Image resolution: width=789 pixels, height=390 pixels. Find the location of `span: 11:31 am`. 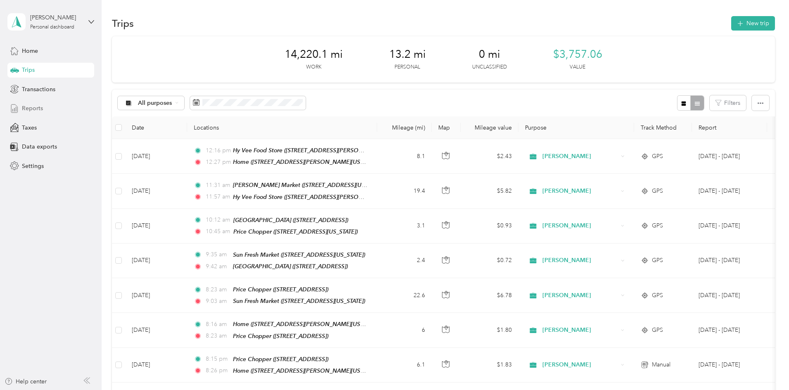

span: 11:31 am is located at coordinates (217, 185).